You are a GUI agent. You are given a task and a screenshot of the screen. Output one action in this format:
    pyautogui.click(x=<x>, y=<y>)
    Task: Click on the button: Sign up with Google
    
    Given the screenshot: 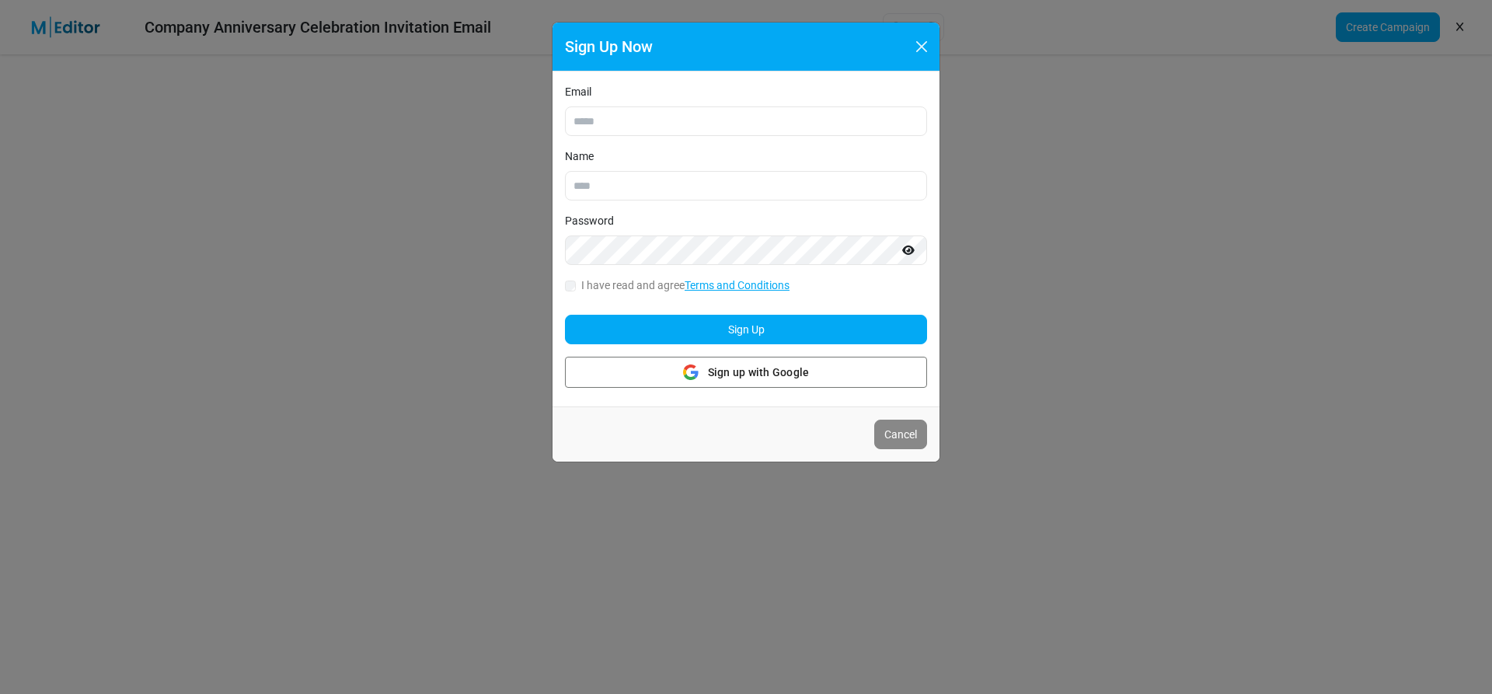 What is the action you would take?
    pyautogui.click(x=746, y=372)
    